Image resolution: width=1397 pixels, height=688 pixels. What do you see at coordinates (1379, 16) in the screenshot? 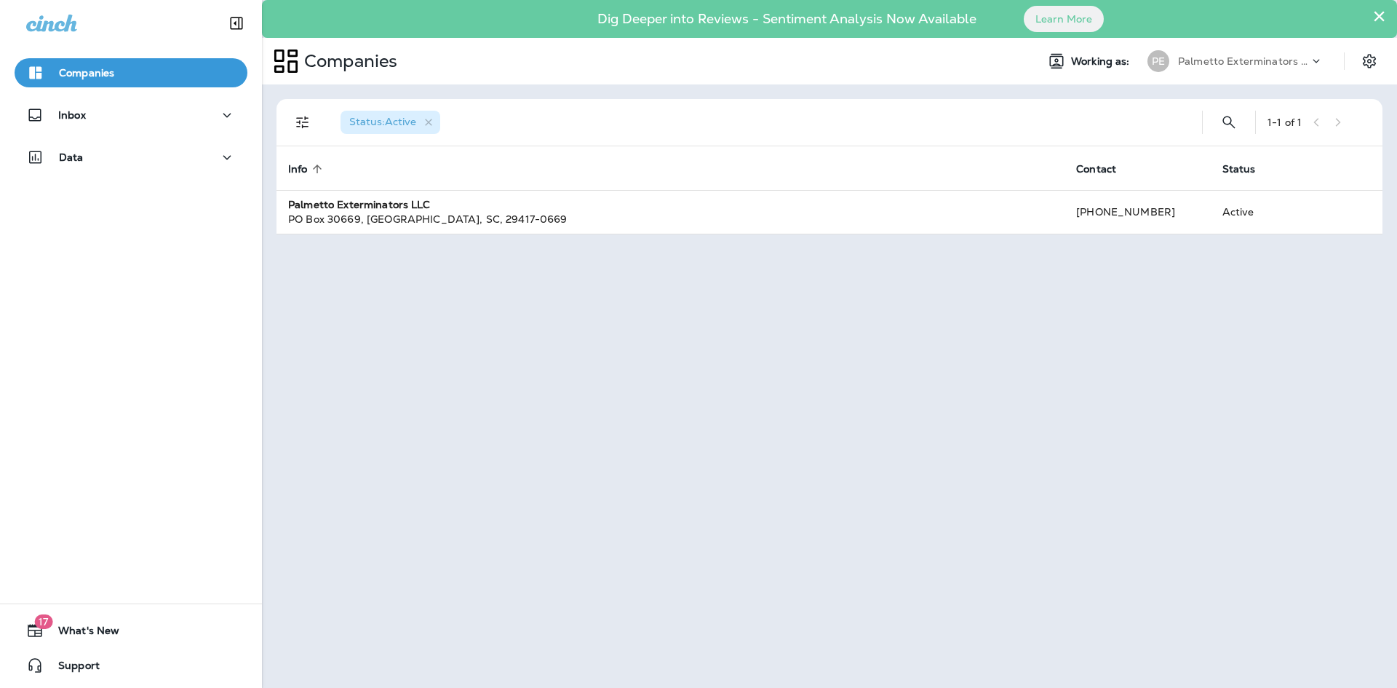
I see `button: Close` at bounding box center [1379, 16].